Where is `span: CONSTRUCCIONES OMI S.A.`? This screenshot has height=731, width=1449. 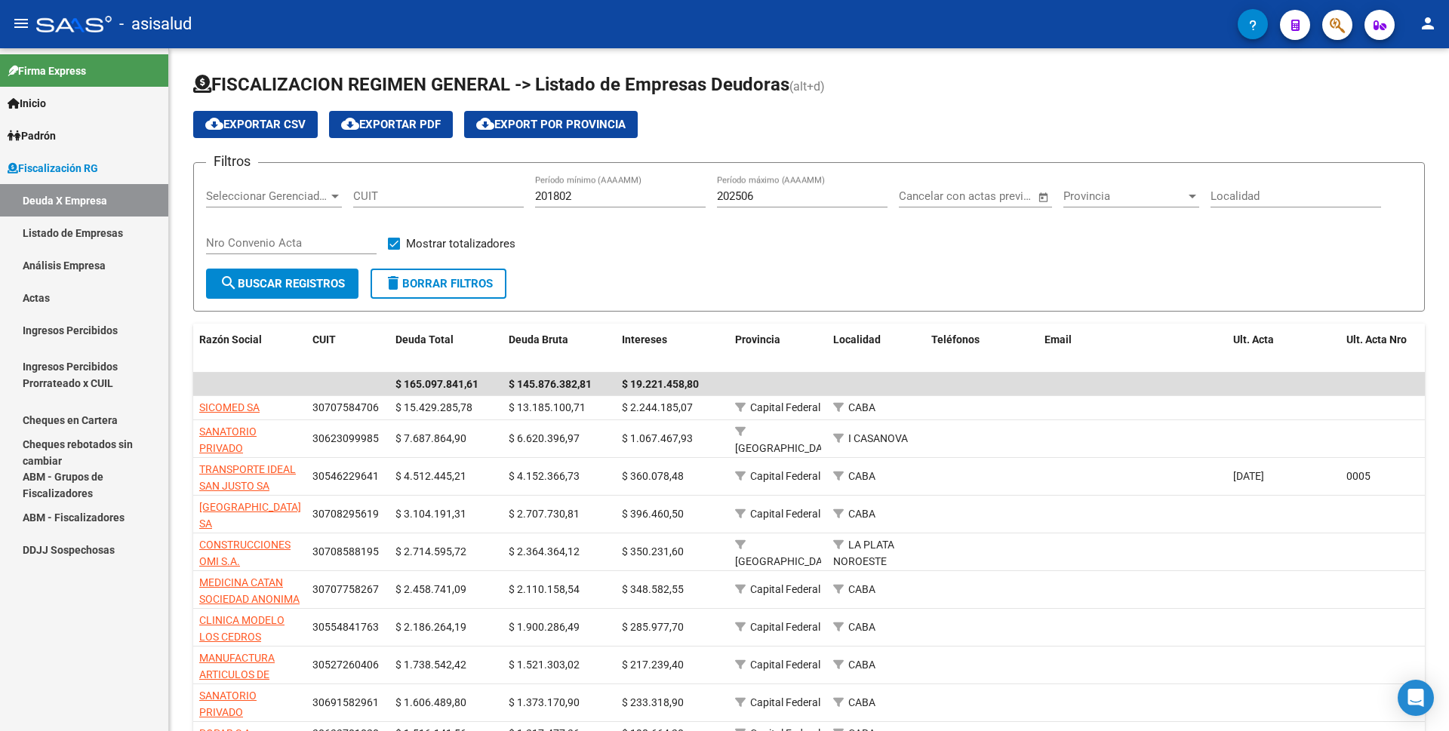 span: CONSTRUCCIONES OMI S.A. is located at coordinates (244, 553).